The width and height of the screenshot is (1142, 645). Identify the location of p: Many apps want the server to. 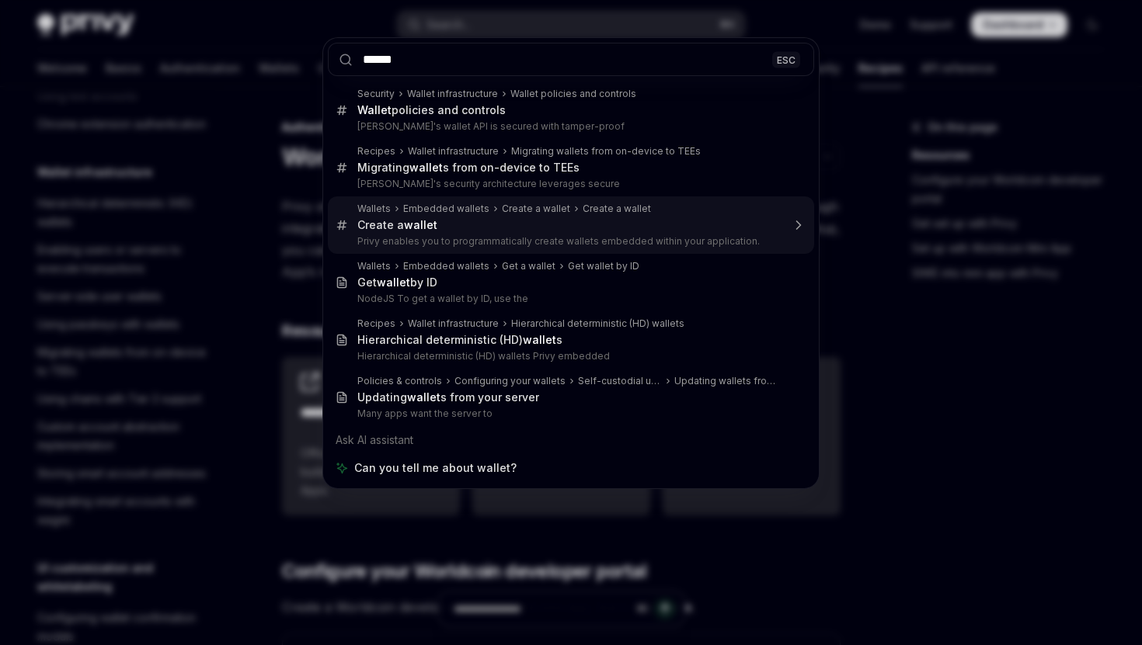
(569, 414).